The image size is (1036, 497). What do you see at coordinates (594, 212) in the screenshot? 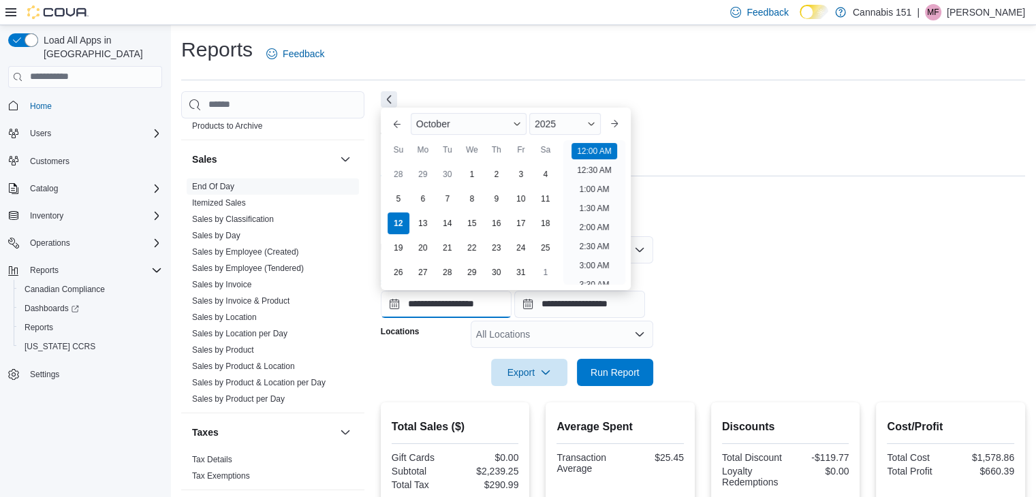
I see `ul: Time` at bounding box center [594, 212].